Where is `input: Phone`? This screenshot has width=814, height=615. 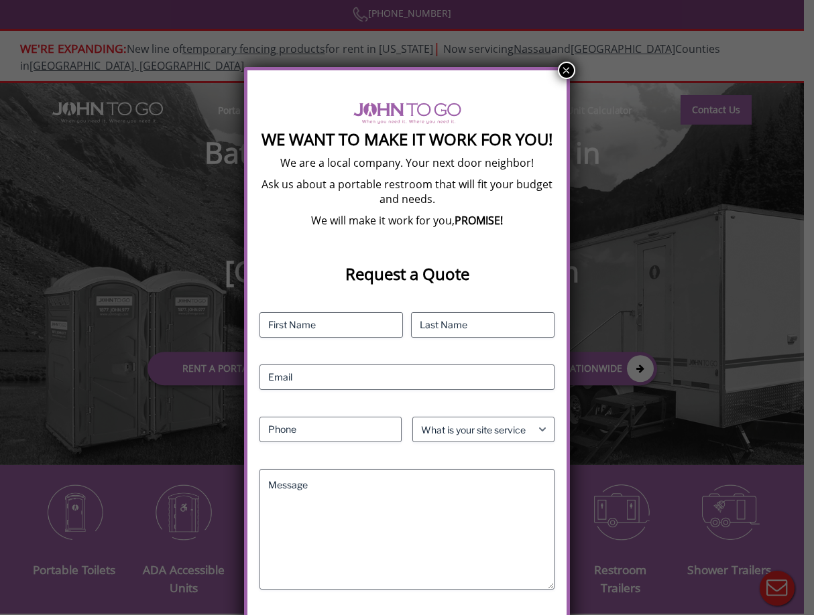 input: Phone is located at coordinates (330, 430).